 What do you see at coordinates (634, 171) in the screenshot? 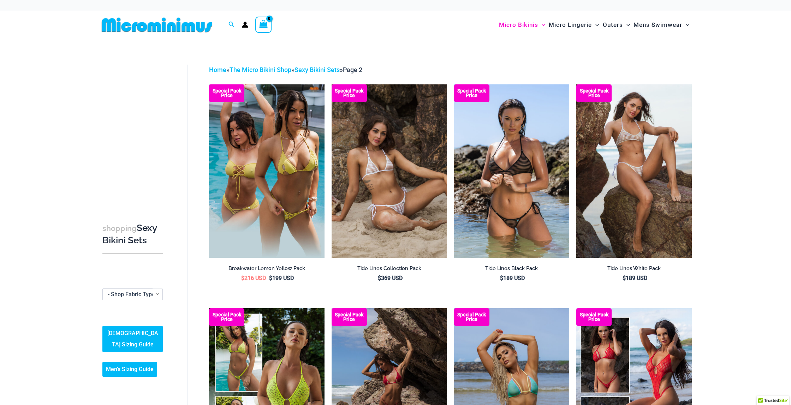
I see `a: Tide Lines White 350 Halter Top 470 Thong 05 Tide Lines White 350 Halter Top 470 Thong 03Tide Lin...` at bounding box center [634, 171].